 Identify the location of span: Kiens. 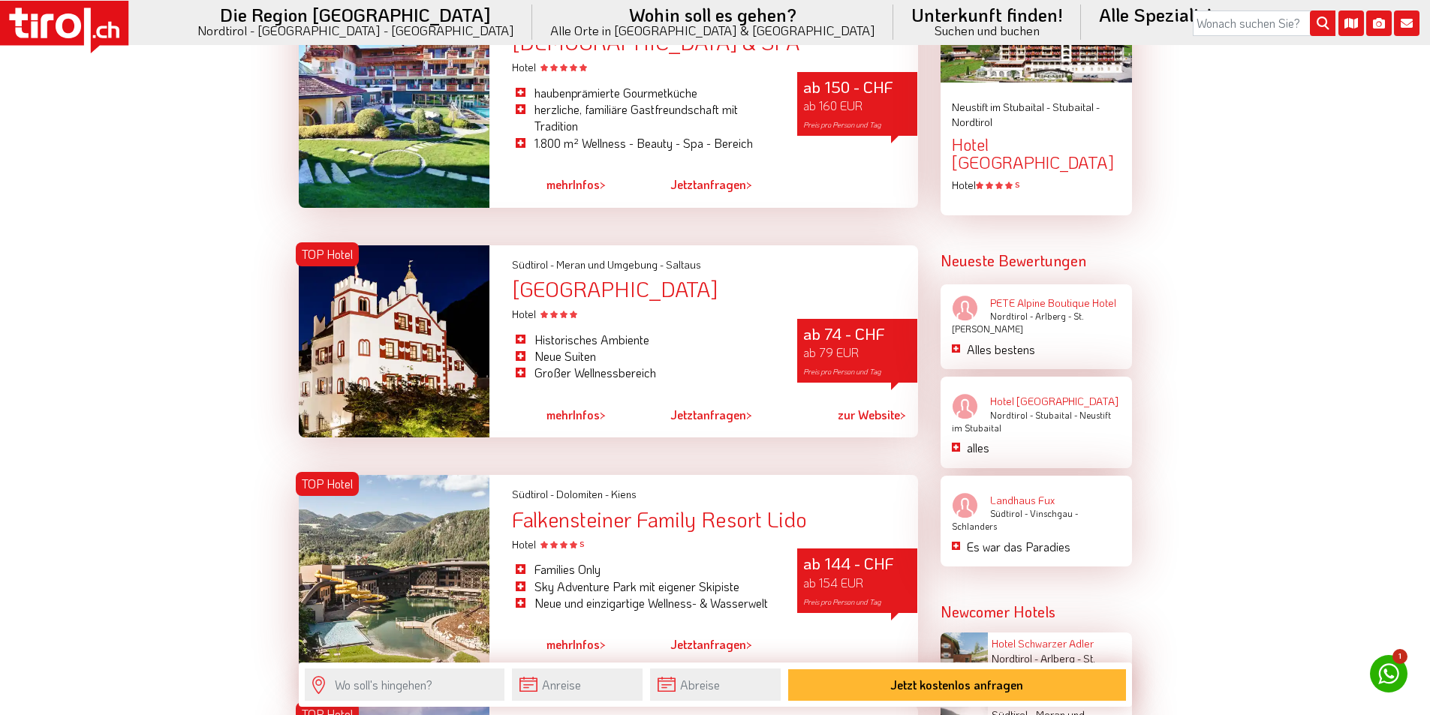
(624, 494).